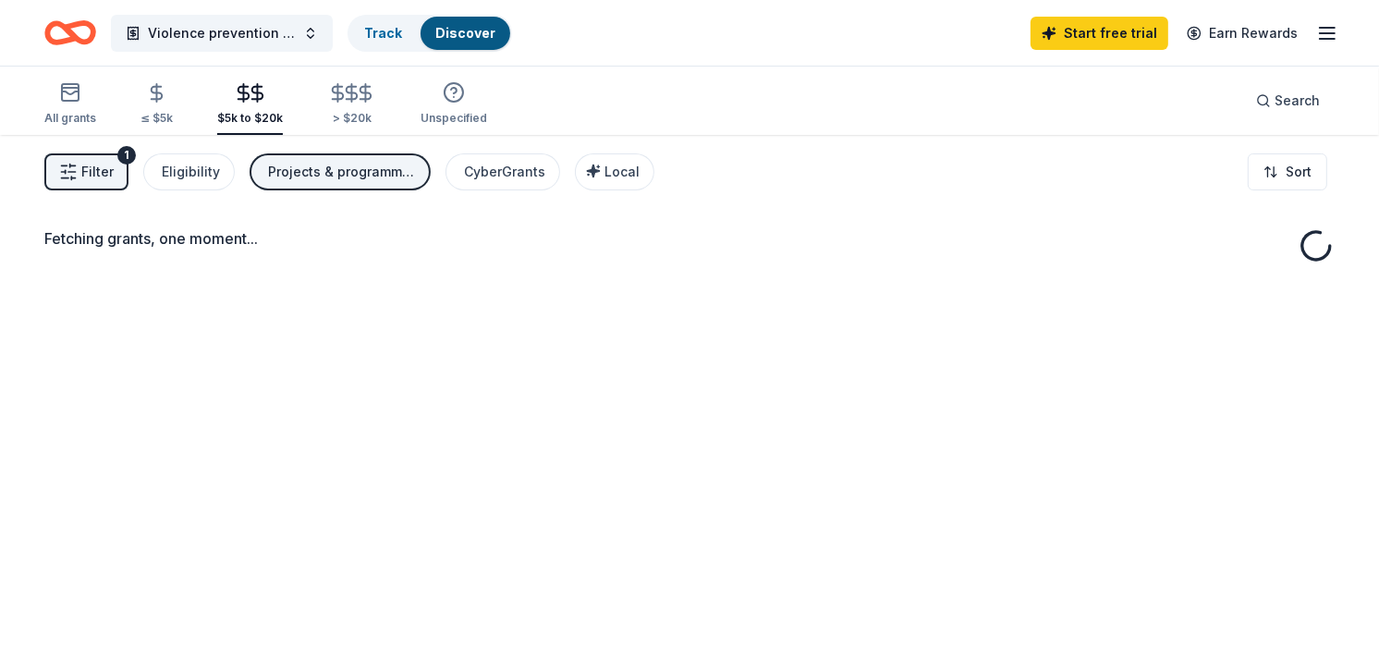  Describe the element at coordinates (1099, 33) in the screenshot. I see `a: Start free trial` at that location.